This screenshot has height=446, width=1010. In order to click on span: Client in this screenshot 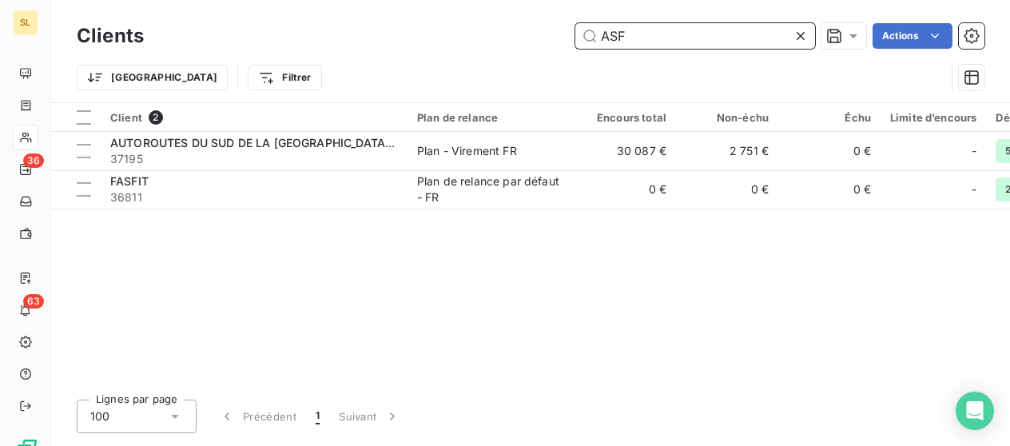, I will do `click(126, 117)`.